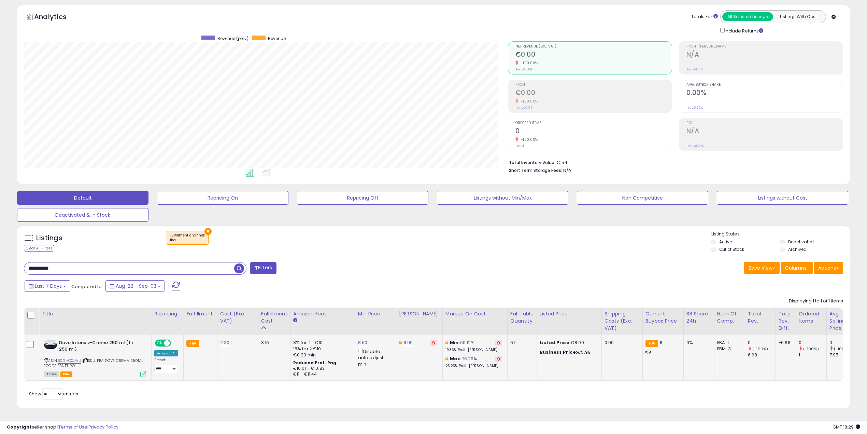 The width and height of the screenshot is (867, 434). Describe the element at coordinates (524, 69) in the screenshot. I see `small: Prev: €6.68` at that location.